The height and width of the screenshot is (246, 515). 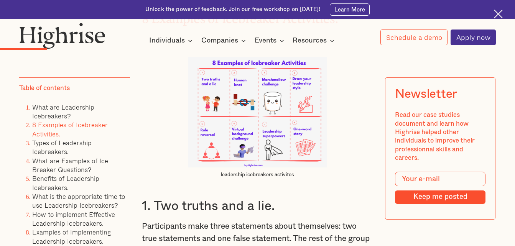 What do you see at coordinates (74, 219) in the screenshot?
I see `a: How to implement Effective Leadership Icebreakers.` at bounding box center [74, 219].